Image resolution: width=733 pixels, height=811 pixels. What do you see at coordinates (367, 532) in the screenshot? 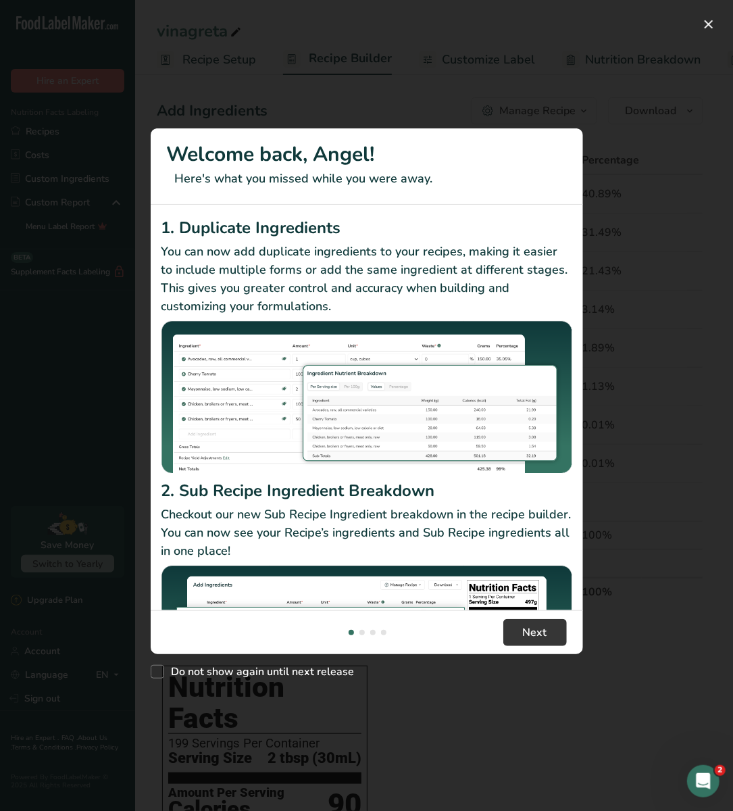
I see `p: Checkout our new Sub Recipe Ingredient breakdown in the recipe builder. You can now see your Reci...` at bounding box center [367, 532].